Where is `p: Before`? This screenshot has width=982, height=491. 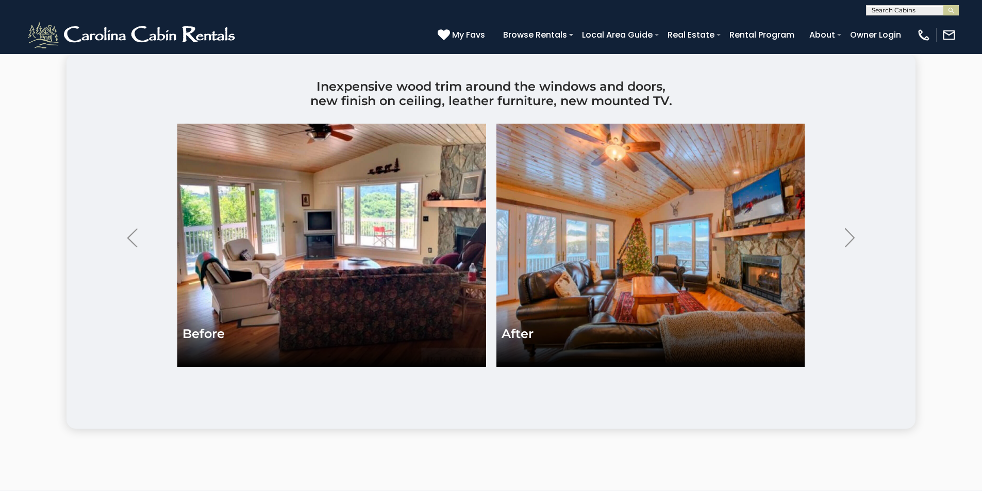 p: Before is located at coordinates (204, 334).